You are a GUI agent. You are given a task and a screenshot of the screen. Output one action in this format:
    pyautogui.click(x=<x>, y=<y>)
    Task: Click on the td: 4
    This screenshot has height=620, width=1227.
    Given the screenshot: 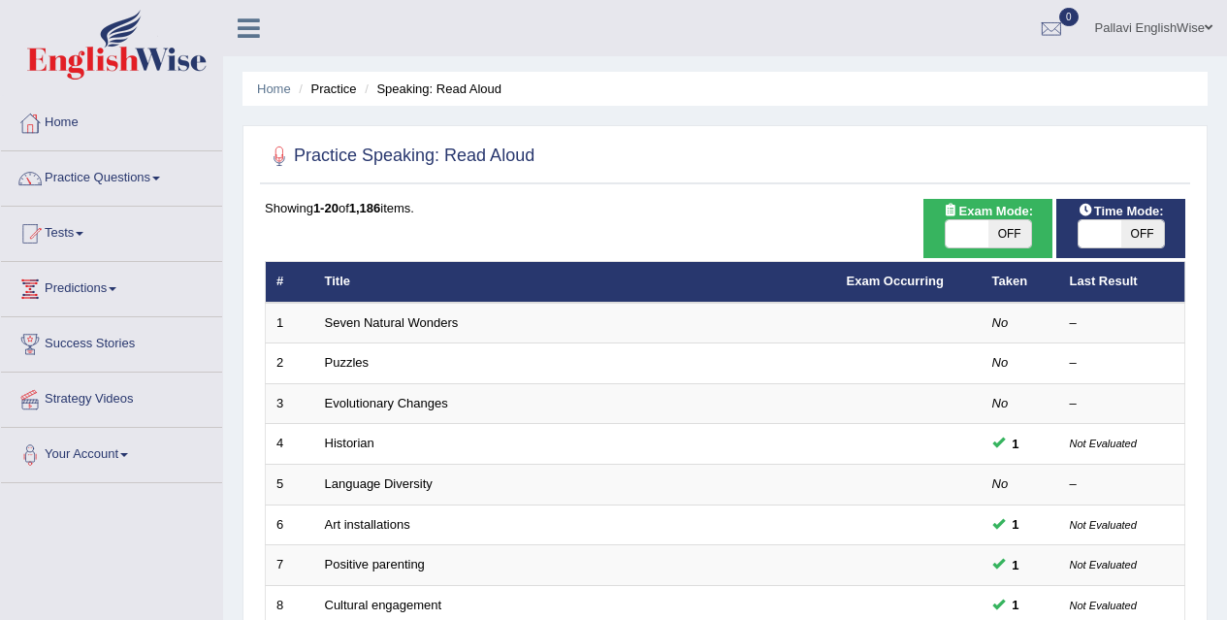 What is the action you would take?
    pyautogui.click(x=290, y=444)
    